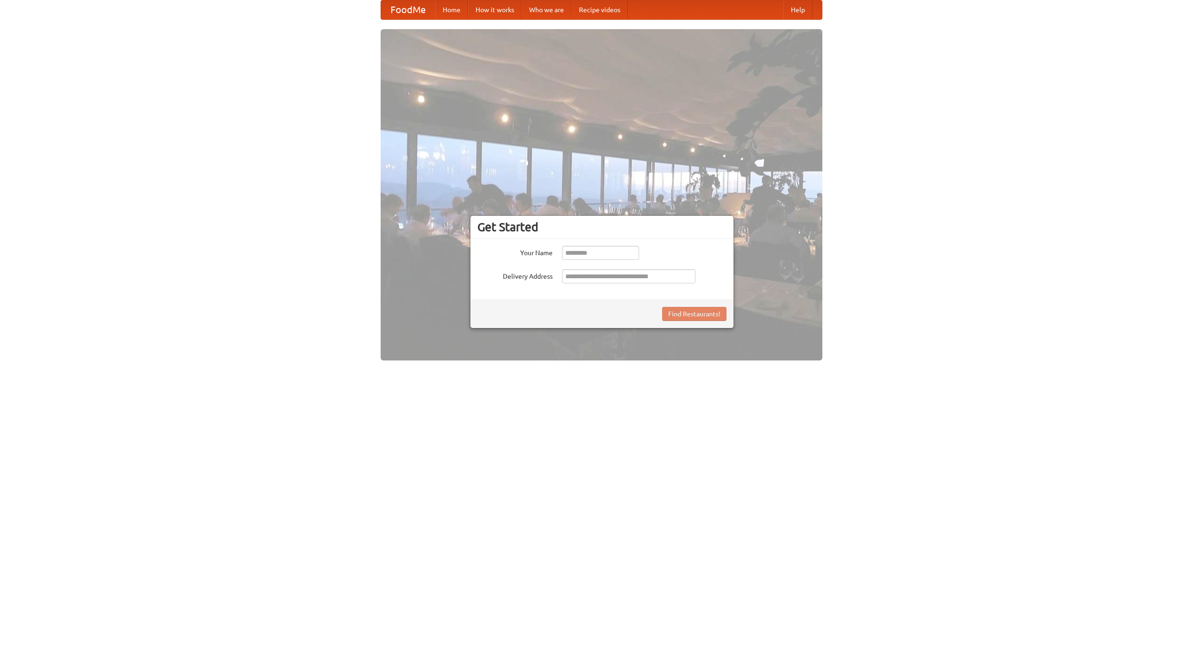 Image resolution: width=1203 pixels, height=665 pixels. I want to click on a: Home, so click(452, 10).